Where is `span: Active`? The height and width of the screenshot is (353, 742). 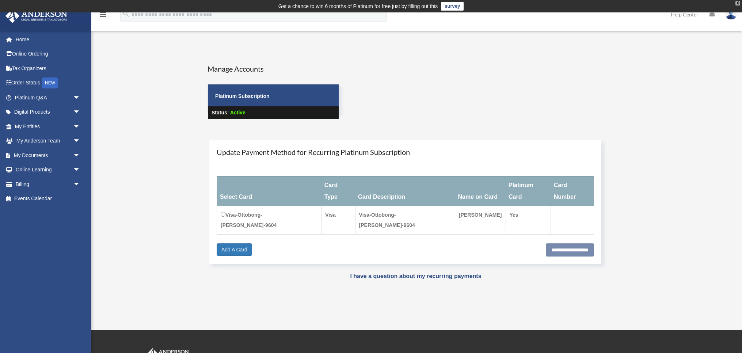
span: Active is located at coordinates (238, 113).